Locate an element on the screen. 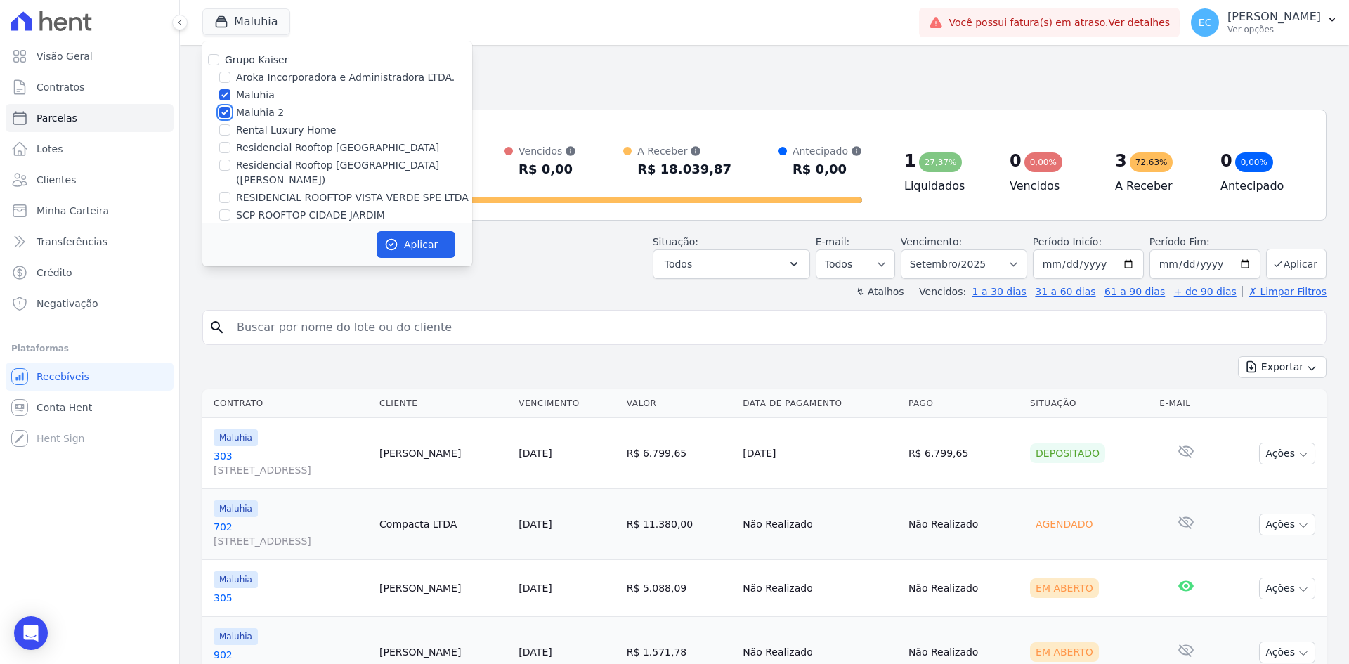 Image resolution: width=1349 pixels, height=664 pixels. th: Data de Pagamento is located at coordinates (820, 403).